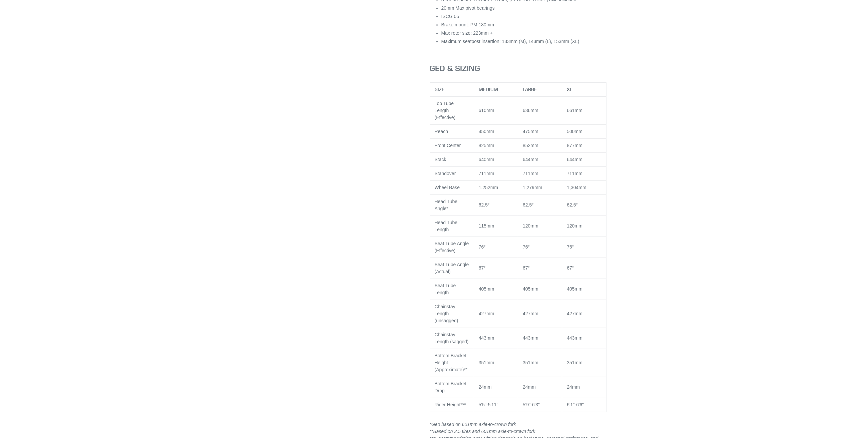 The width and height of the screenshot is (849, 438). What do you see at coordinates (452, 110) in the screenshot?
I see `td: Top Tube Length (Effective)` at bounding box center [452, 110].